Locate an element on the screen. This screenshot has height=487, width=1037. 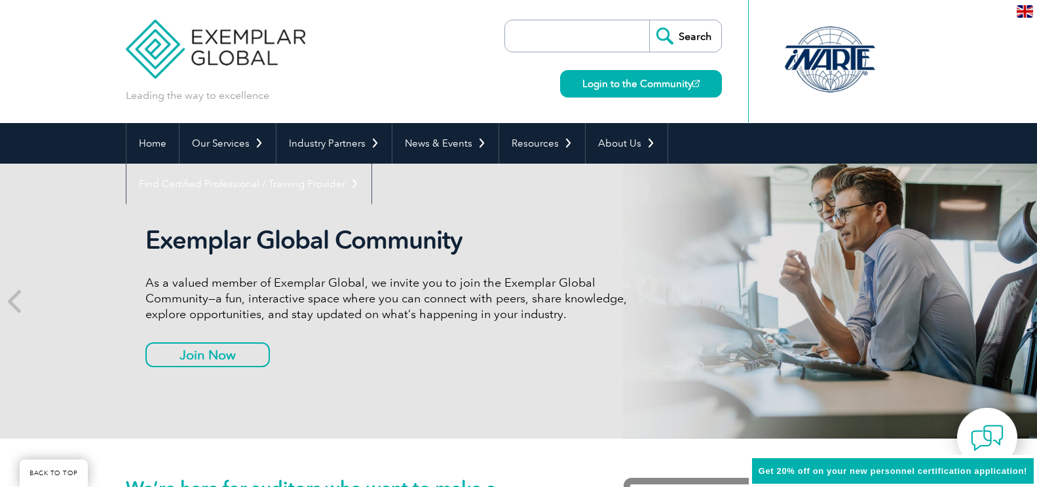
h2: Exemplar Global Community is located at coordinates (391, 240).